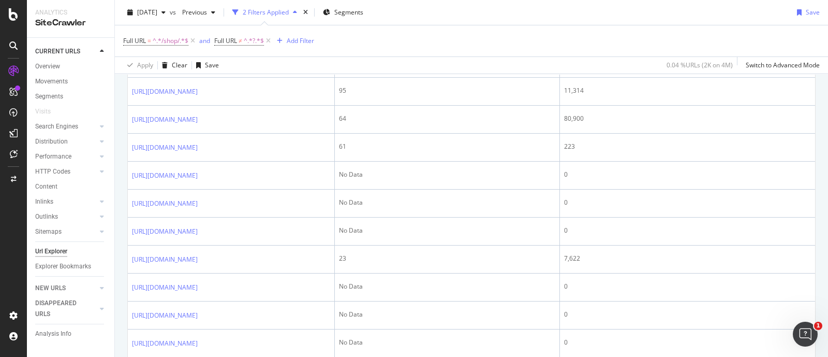 The width and height of the screenshot is (828, 357). Describe the element at coordinates (343, 12) in the screenshot. I see `button: Segments` at that location.